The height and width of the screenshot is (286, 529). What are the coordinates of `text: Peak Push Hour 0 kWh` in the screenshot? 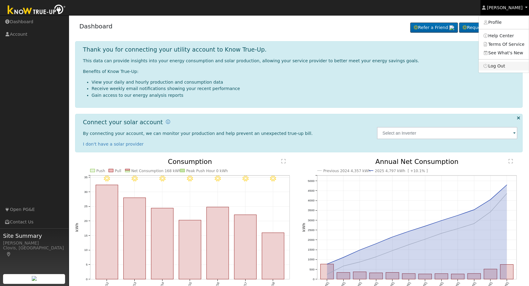 It's located at (207, 171).